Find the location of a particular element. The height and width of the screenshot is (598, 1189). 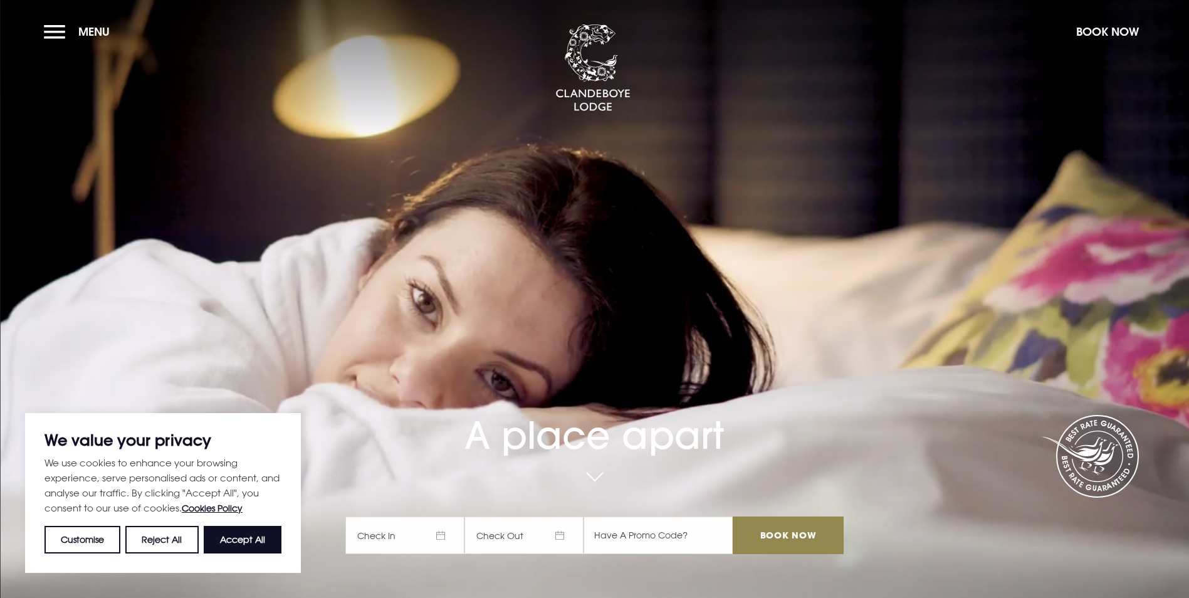

span: Check In is located at coordinates (405, 535).